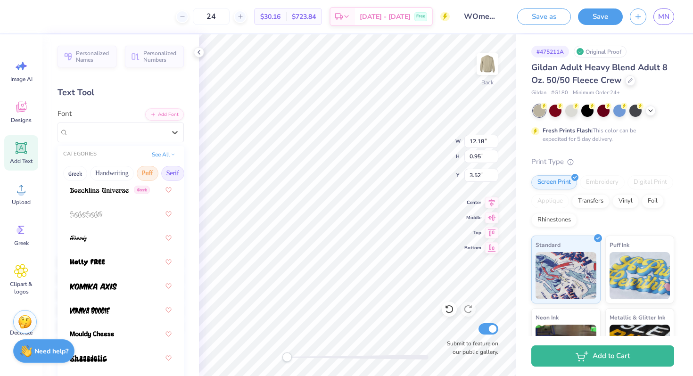 The image size is (693, 376). I want to click on img: Komika Boogie, so click(90, 311).